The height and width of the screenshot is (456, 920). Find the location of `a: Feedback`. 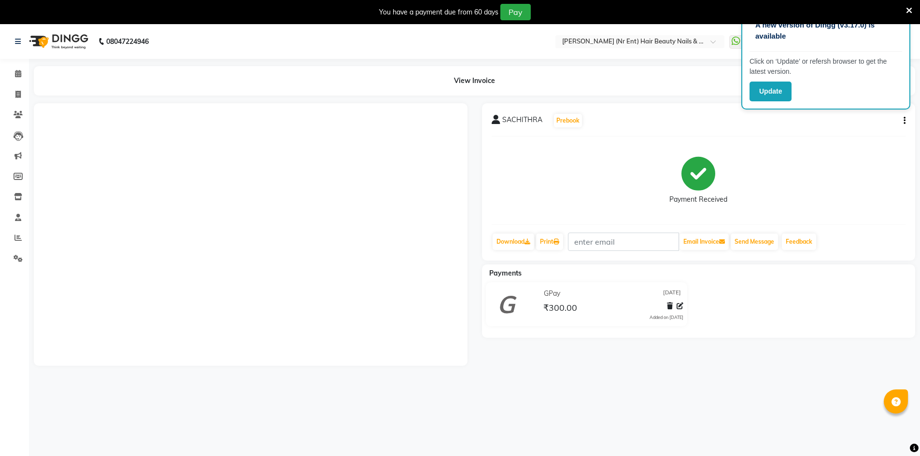

a: Feedback is located at coordinates (799, 242).